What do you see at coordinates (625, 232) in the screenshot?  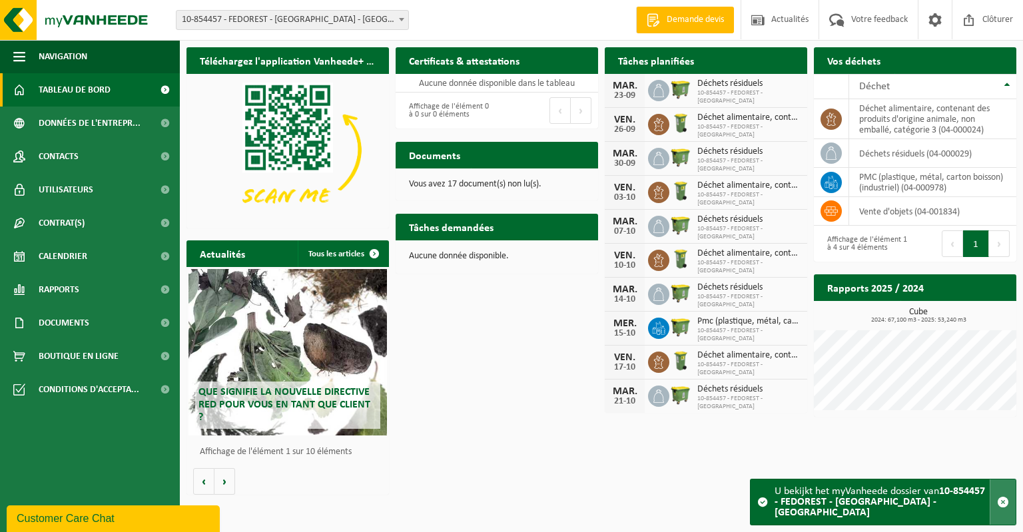 I see `div: 07-10` at bounding box center [625, 232].